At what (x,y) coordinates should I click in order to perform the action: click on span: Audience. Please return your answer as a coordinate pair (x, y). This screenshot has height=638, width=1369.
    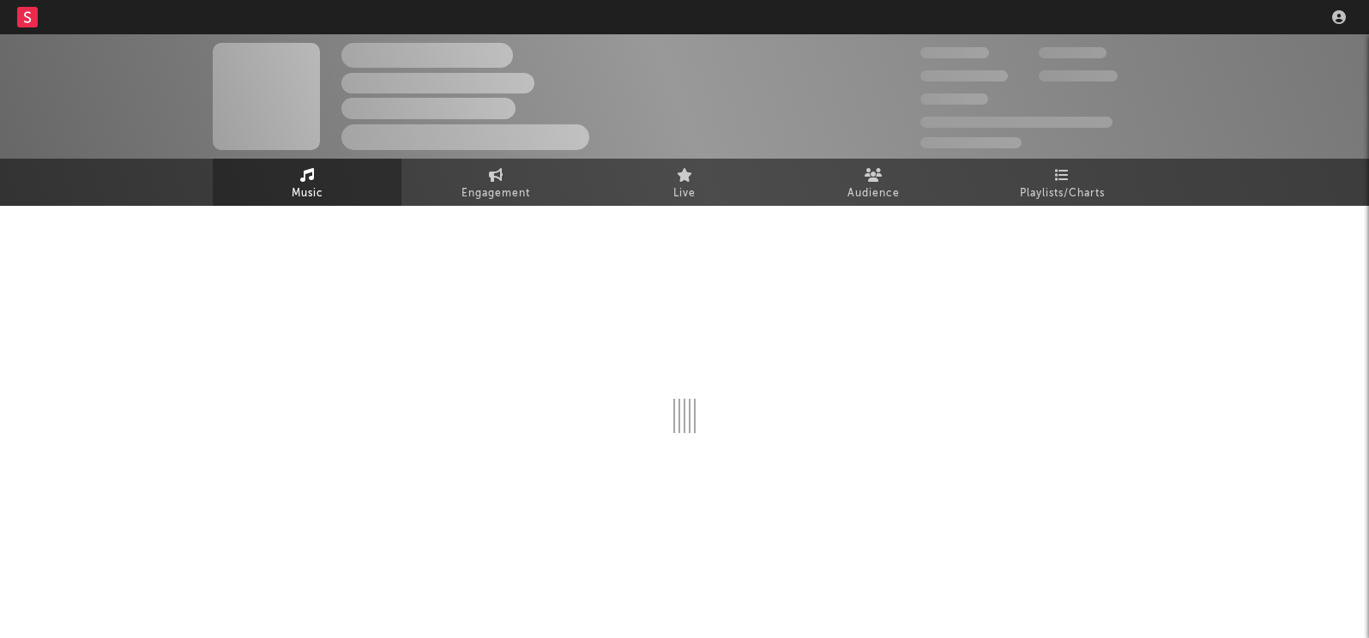
    Looking at the image, I should click on (873, 194).